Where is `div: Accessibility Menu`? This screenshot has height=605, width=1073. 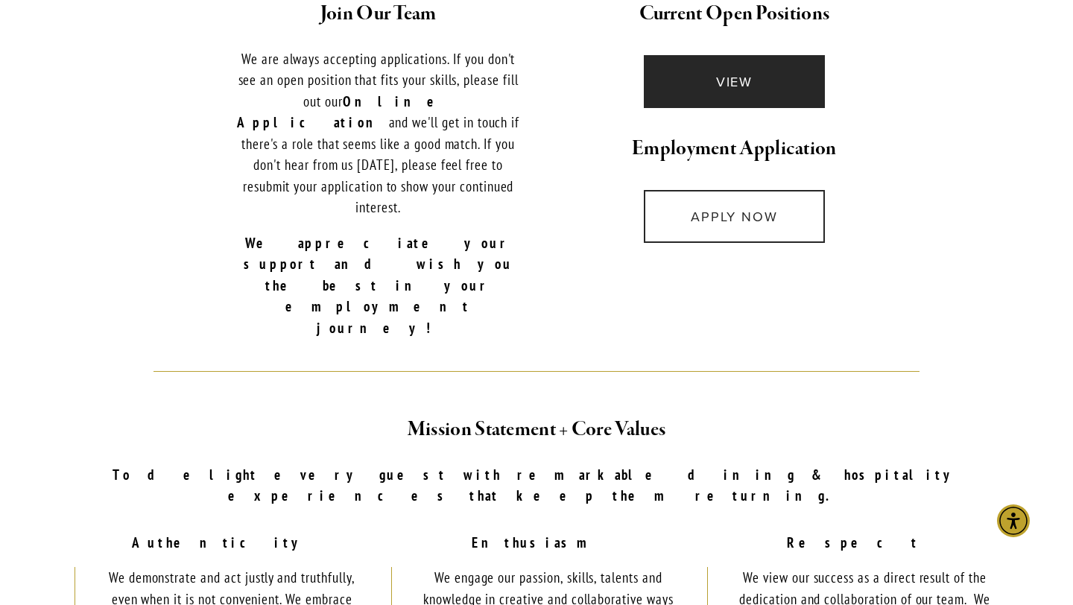
div: Accessibility Menu is located at coordinates (1013, 521).